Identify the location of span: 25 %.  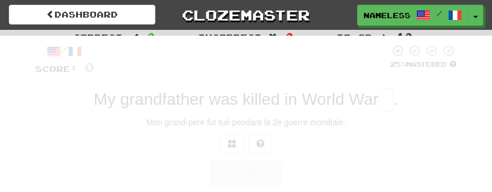
(398, 64).